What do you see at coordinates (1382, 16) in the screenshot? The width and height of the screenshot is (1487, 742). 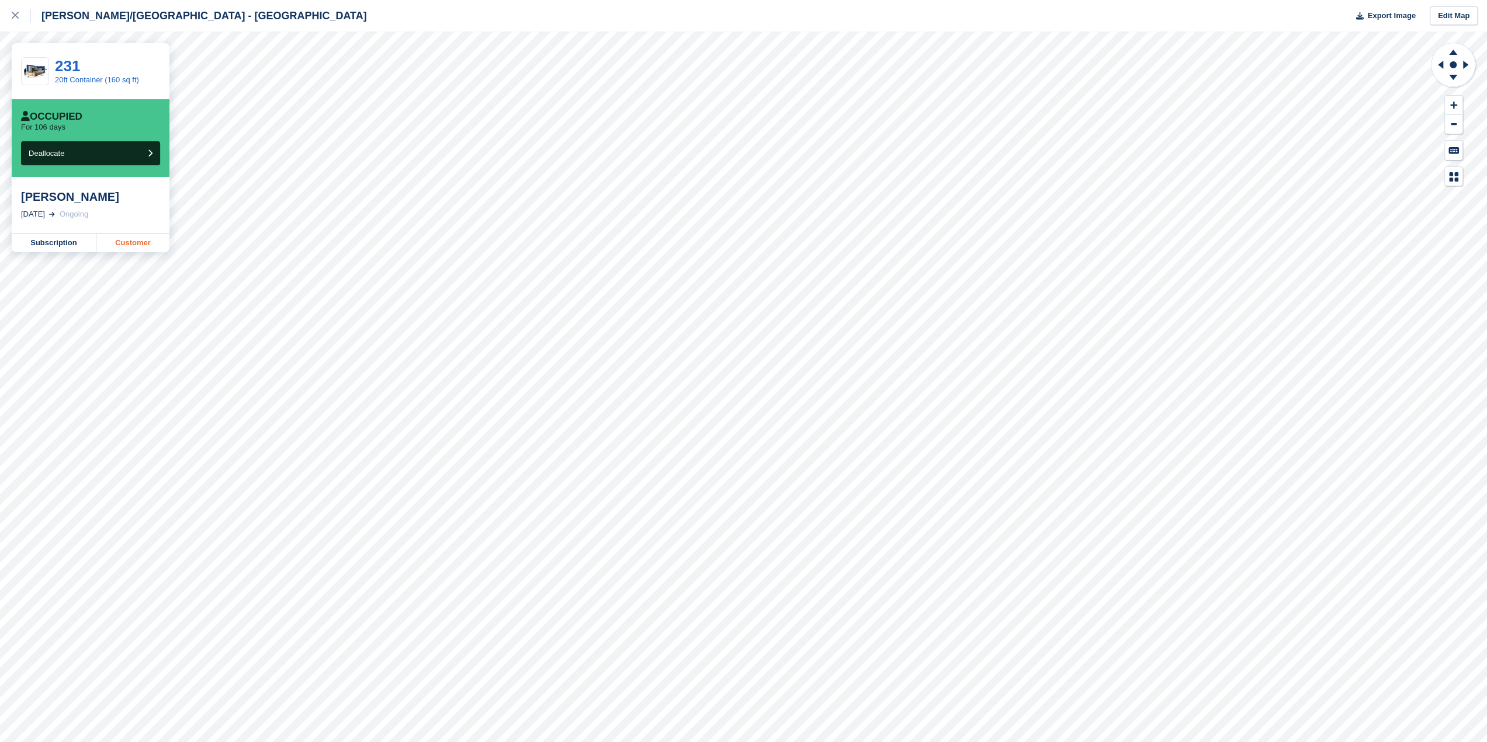 I see `button: Export Image` at bounding box center [1382, 16].